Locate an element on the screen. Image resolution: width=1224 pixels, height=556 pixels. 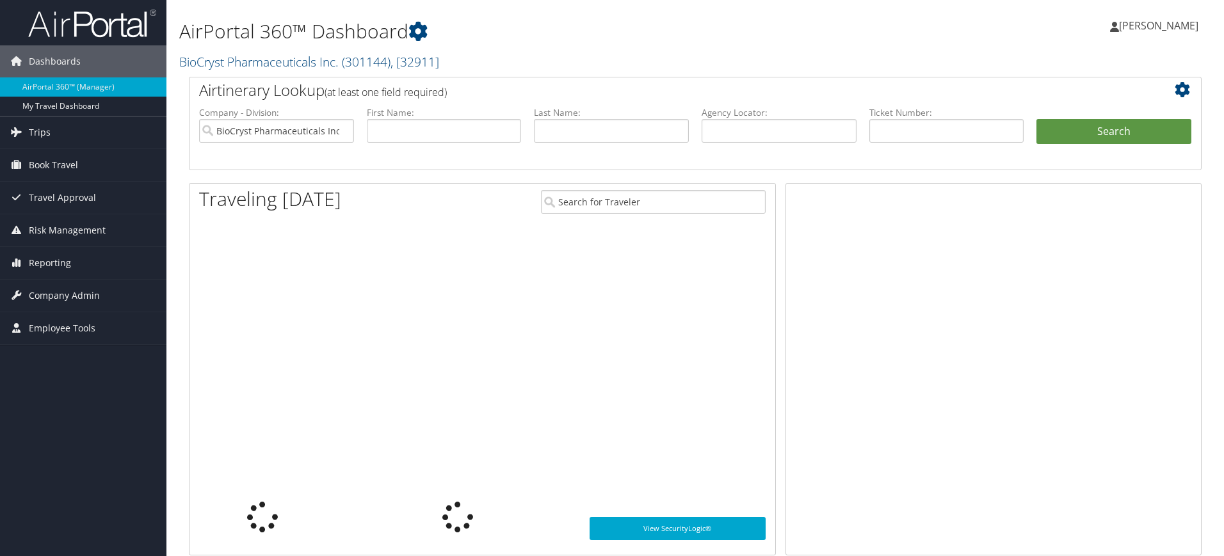
span: , [ 32911 ] is located at coordinates (415, 61).